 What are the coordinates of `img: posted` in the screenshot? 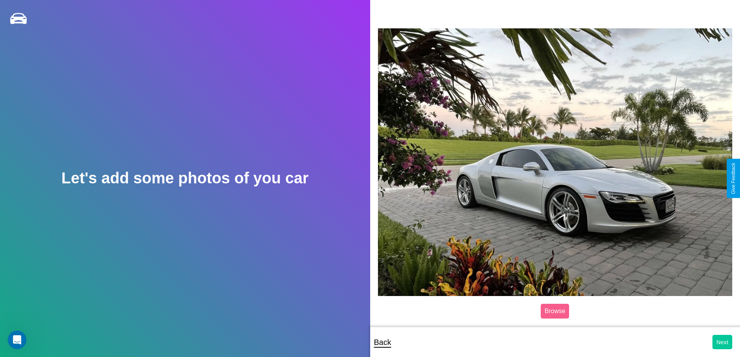 It's located at (555, 162).